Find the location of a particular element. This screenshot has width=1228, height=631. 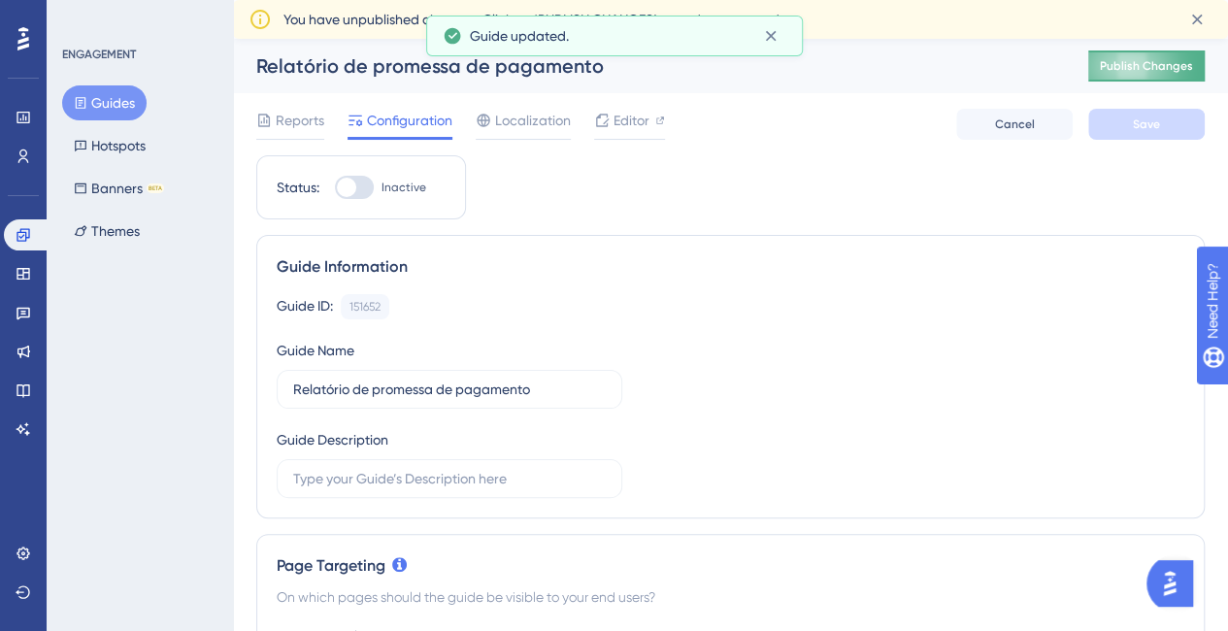

span: Localization is located at coordinates (533, 120).